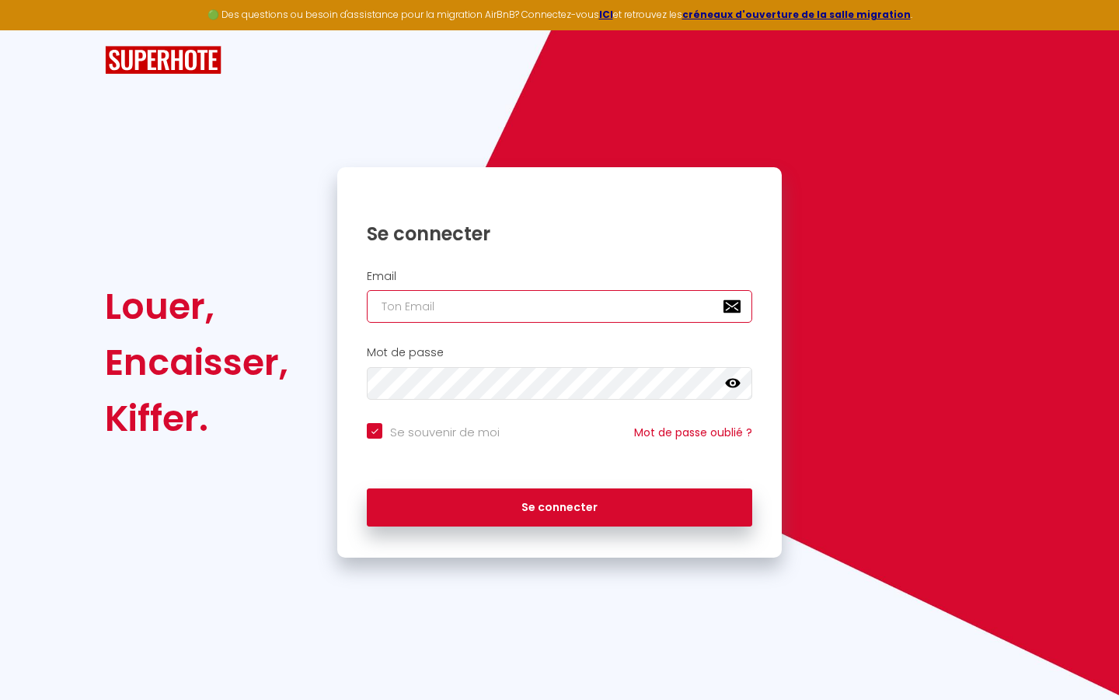  Describe the element at coordinates (36, 30) in the screenshot. I see `button: Ouvrir le widget de chat LiveChat` at that location.